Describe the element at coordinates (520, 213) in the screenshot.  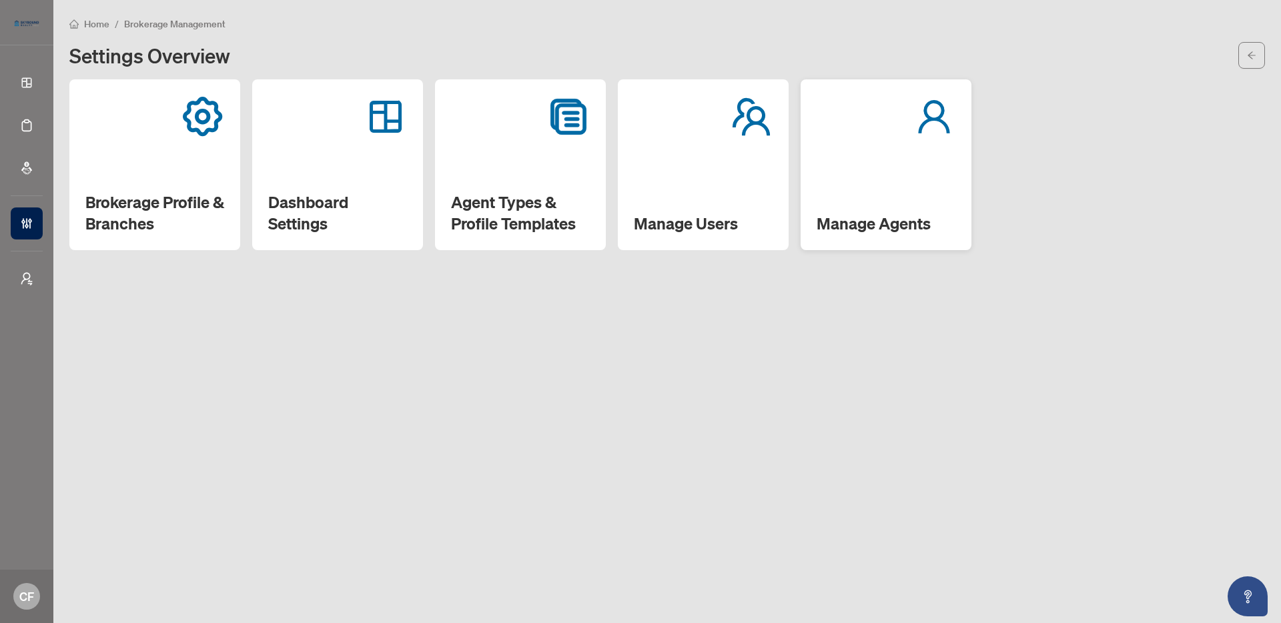
I see `h2: Agent Types & Profile Templates` at that location.